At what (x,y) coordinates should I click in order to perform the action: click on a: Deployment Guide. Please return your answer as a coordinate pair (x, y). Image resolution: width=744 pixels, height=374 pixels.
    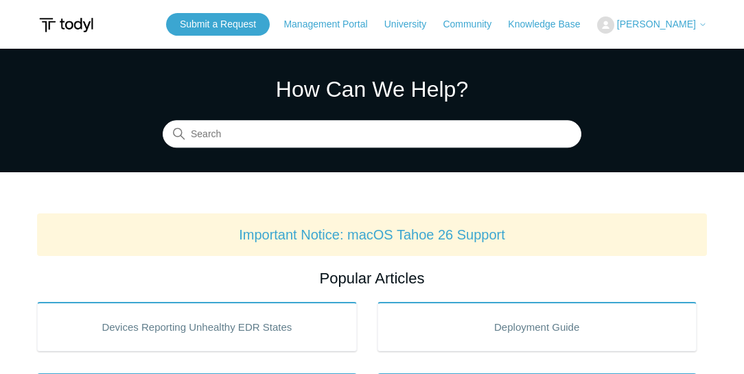
    Looking at the image, I should click on (537, 327).